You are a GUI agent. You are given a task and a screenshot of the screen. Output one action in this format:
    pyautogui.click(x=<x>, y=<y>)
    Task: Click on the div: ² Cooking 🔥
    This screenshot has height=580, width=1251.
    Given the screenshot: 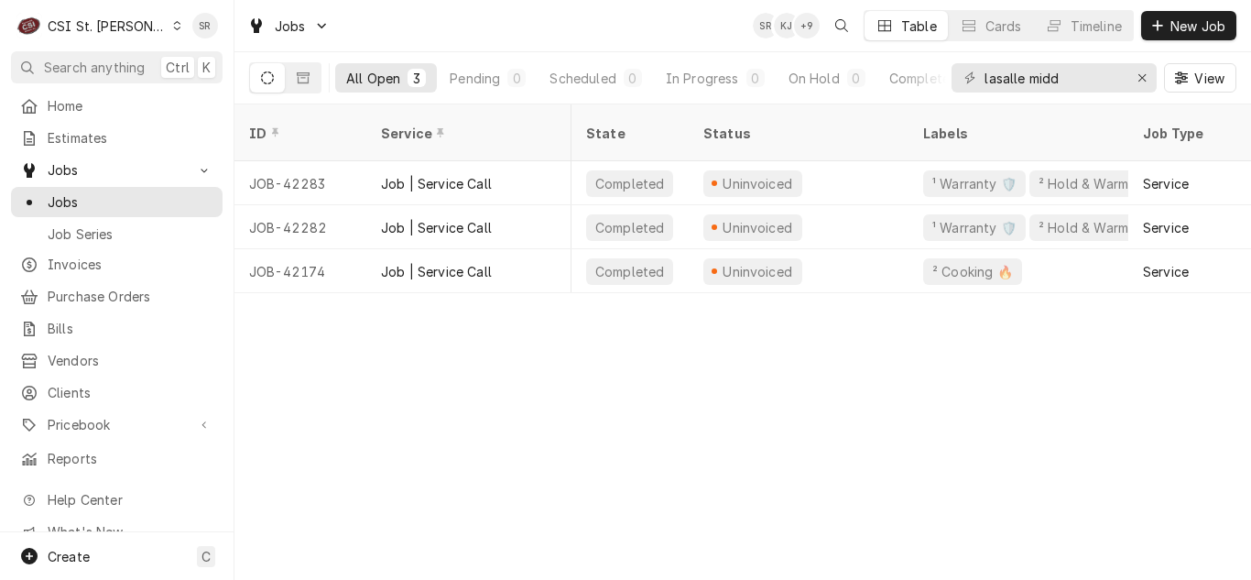 What is the action you would take?
    pyautogui.click(x=973, y=271)
    